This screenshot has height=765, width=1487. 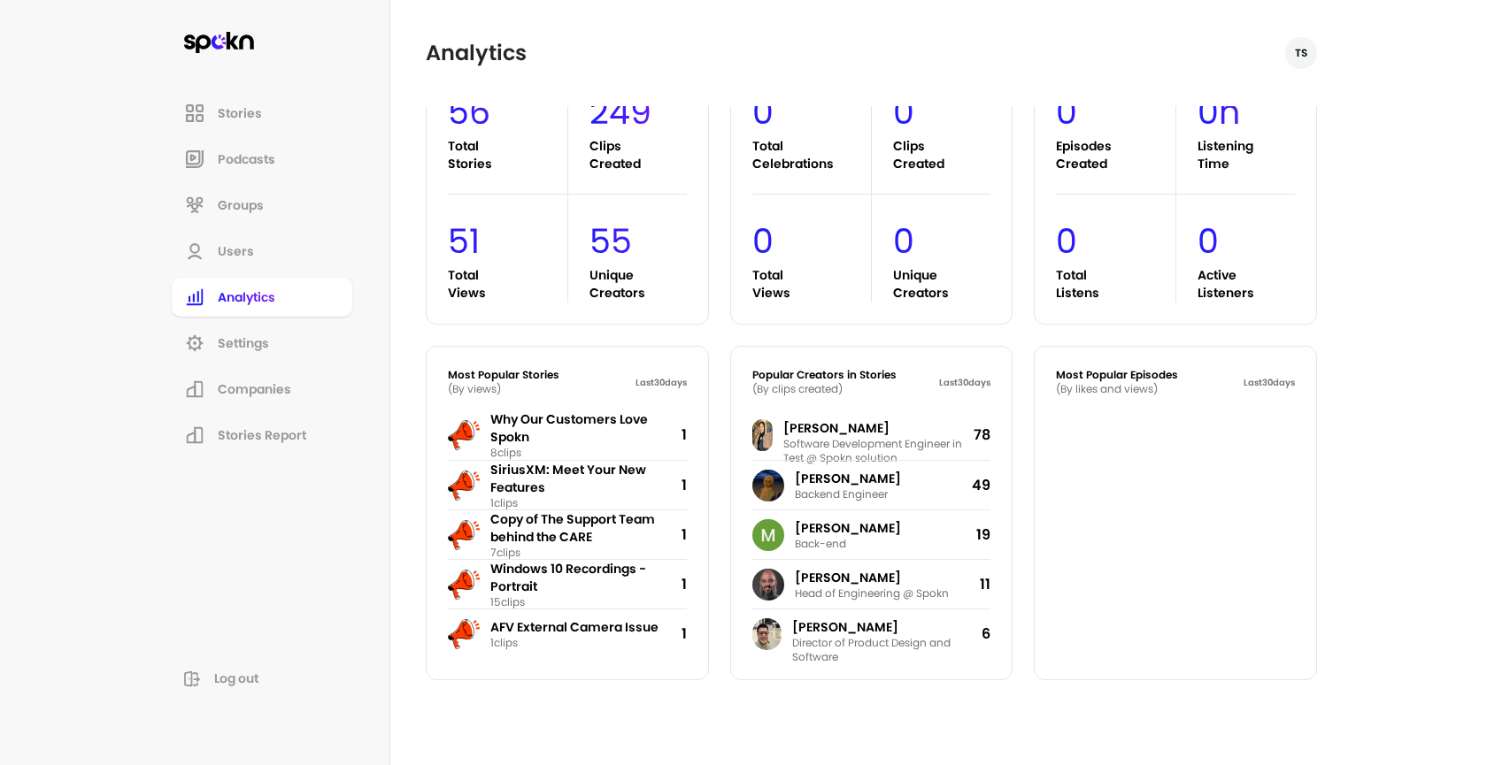 I want to click on span: 56, so click(x=507, y=112).